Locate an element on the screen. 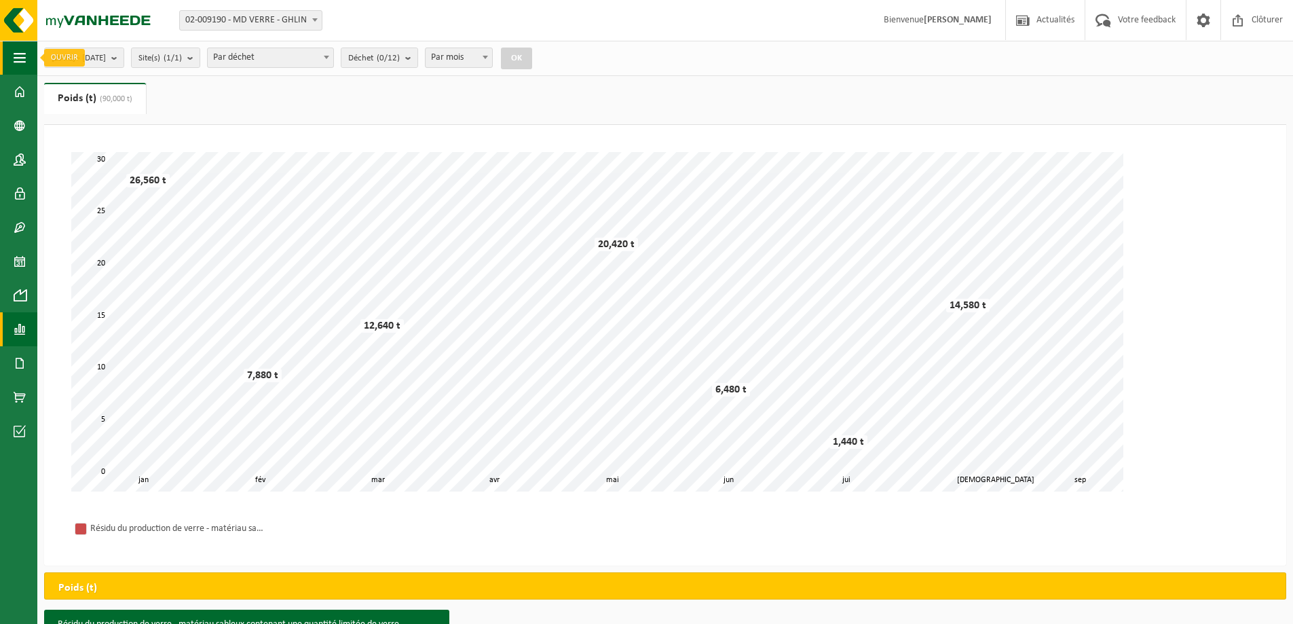  button: OK is located at coordinates (516, 58).